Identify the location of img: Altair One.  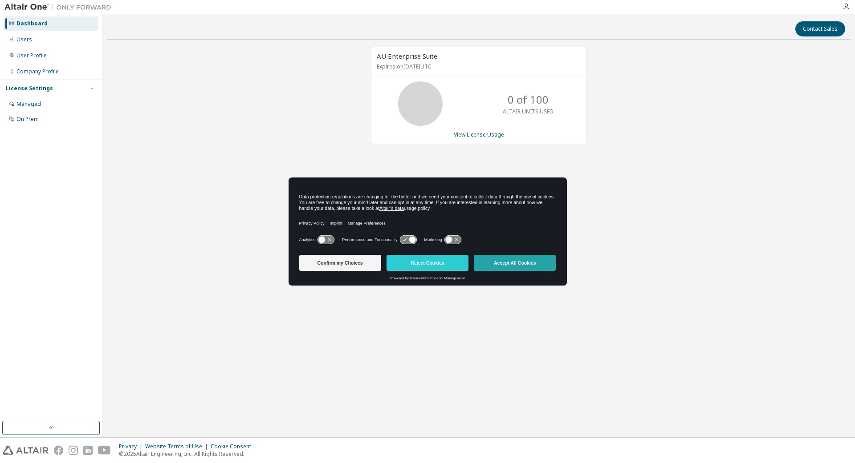
(60, 7).